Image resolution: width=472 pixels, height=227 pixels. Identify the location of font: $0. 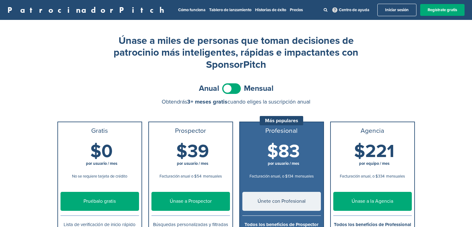
(102, 151).